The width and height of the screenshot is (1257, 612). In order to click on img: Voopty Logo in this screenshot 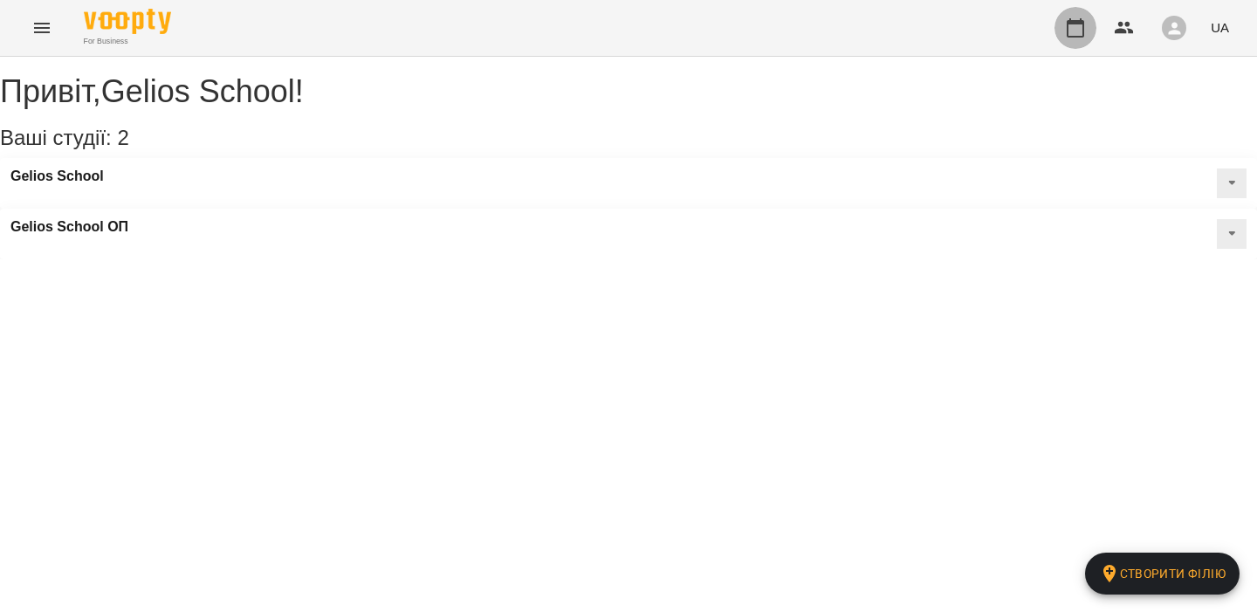, I will do `click(127, 21)`.